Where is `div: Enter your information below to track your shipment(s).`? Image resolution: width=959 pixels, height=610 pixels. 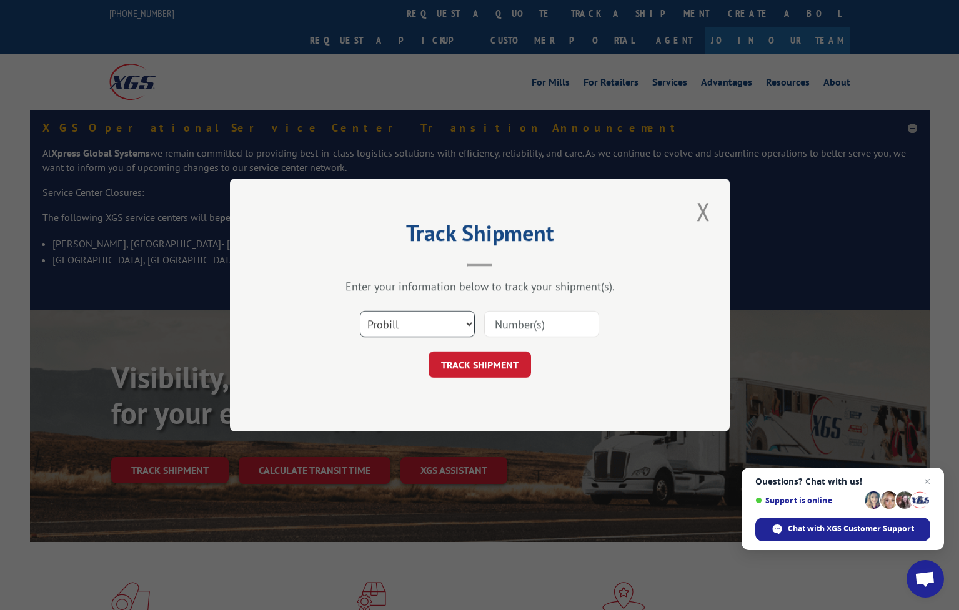 div: Enter your information below to track your shipment(s). is located at coordinates (480, 286).